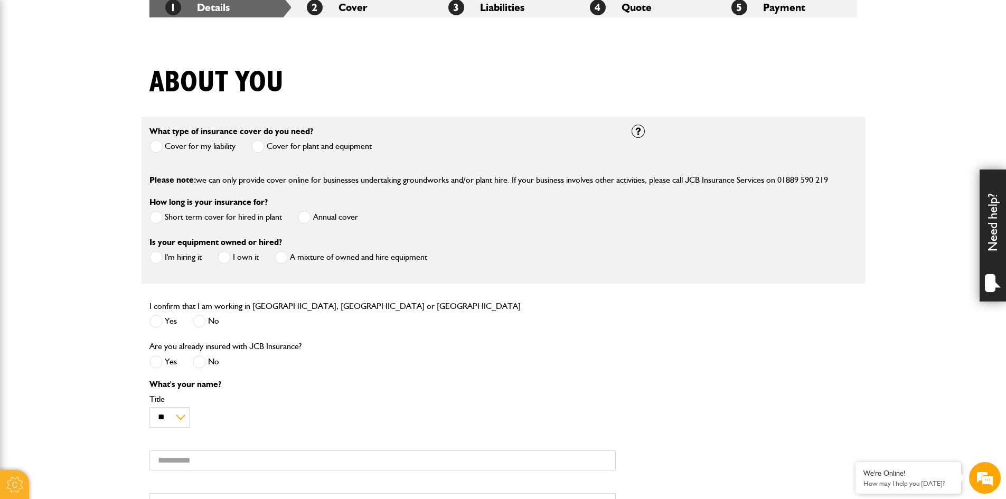 This screenshot has width=1006, height=499. Describe the element at coordinates (217, 82) in the screenshot. I see `h1: About you` at that location.